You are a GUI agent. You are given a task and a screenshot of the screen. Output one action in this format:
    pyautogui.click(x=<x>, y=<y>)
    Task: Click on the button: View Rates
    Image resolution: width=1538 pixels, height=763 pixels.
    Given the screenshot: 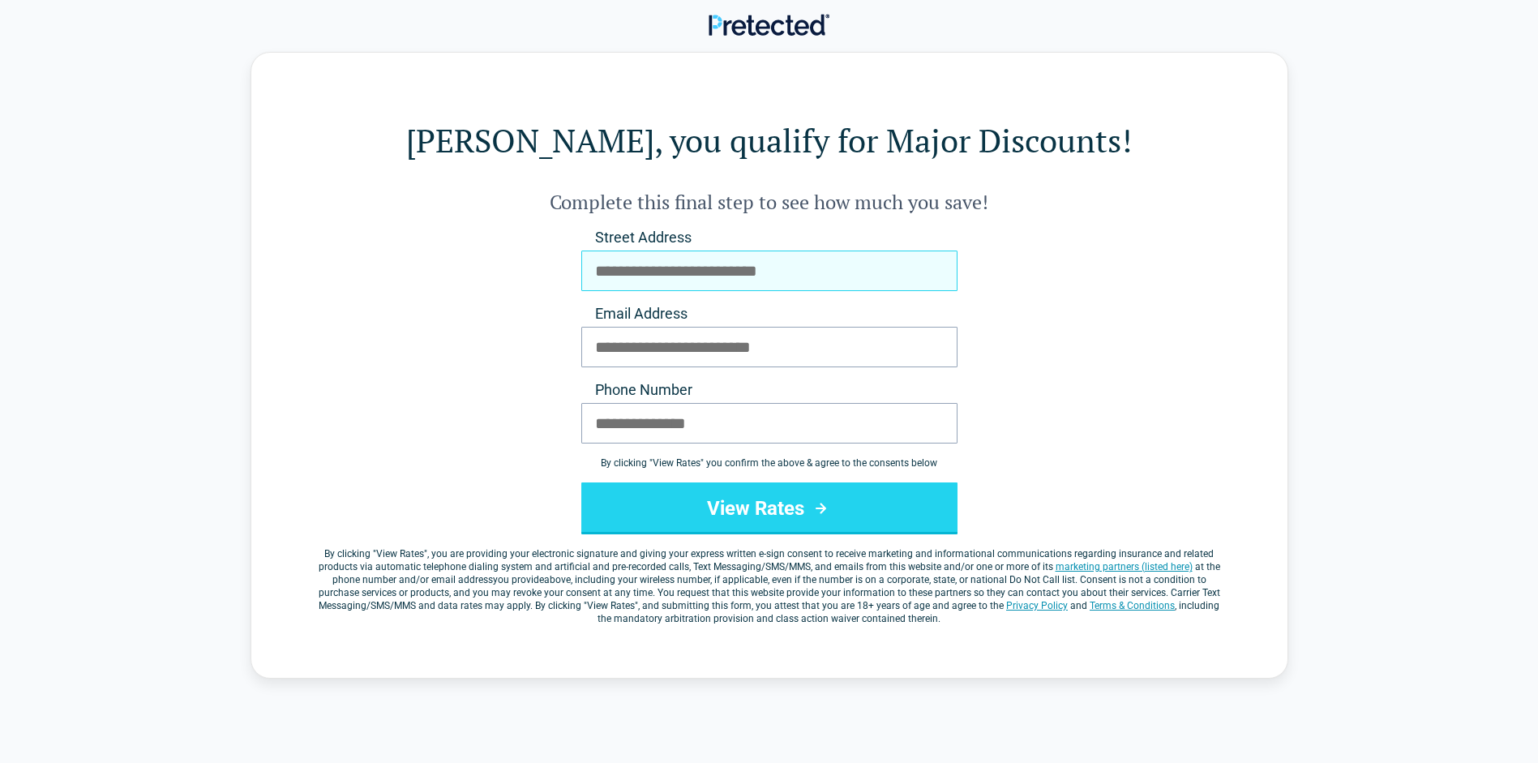 What is the action you would take?
    pyautogui.click(x=769, y=508)
    